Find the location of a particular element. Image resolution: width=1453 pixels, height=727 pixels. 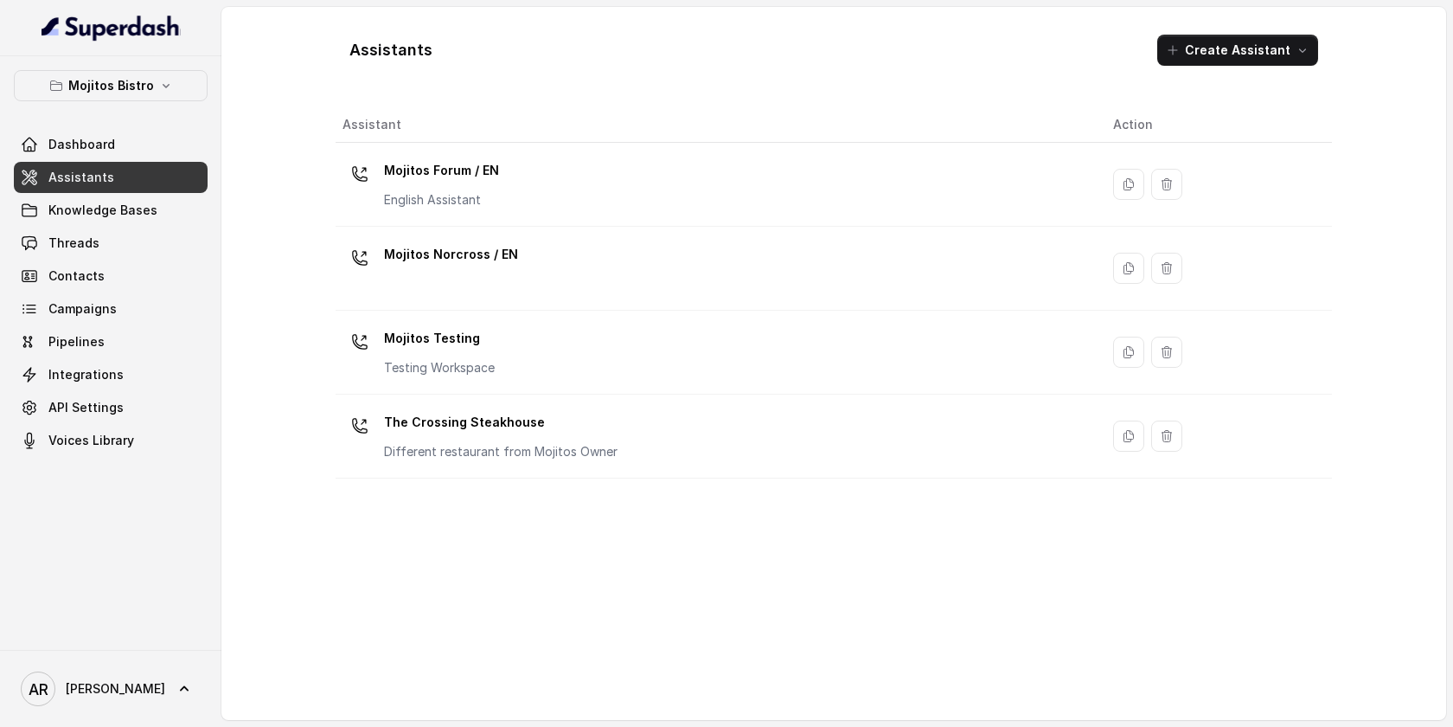

img: light.svg is located at coordinates (111, 28).